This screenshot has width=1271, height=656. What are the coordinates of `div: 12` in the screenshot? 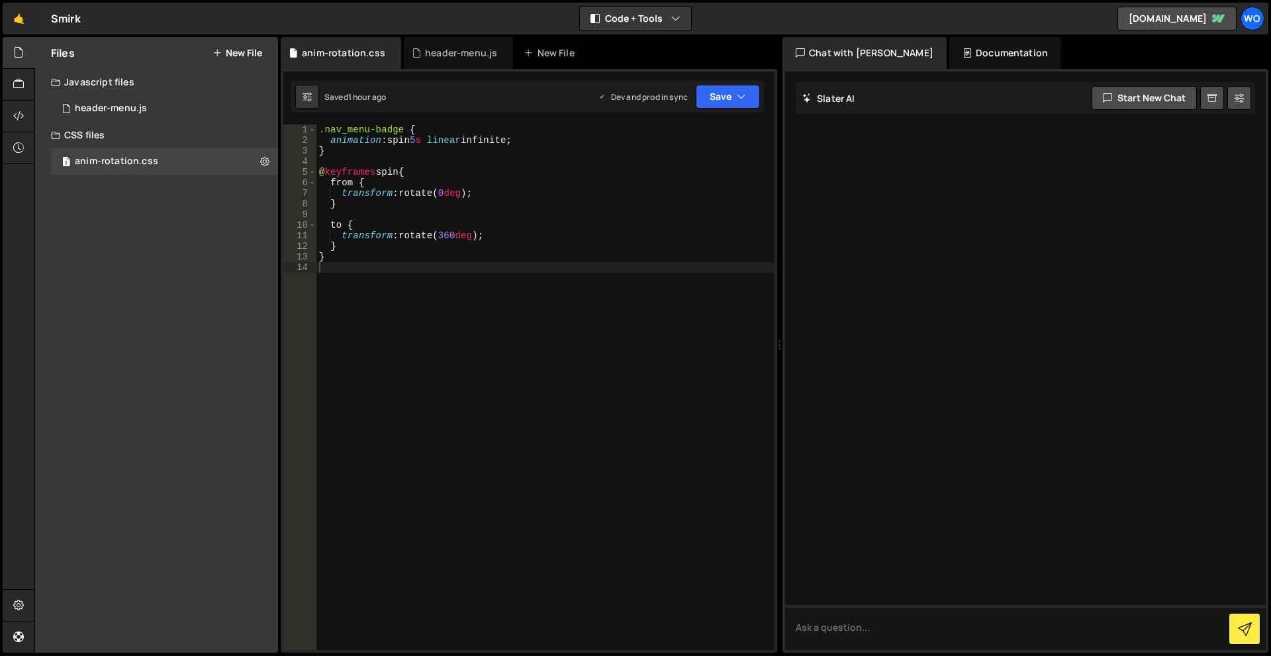 It's located at (300, 246).